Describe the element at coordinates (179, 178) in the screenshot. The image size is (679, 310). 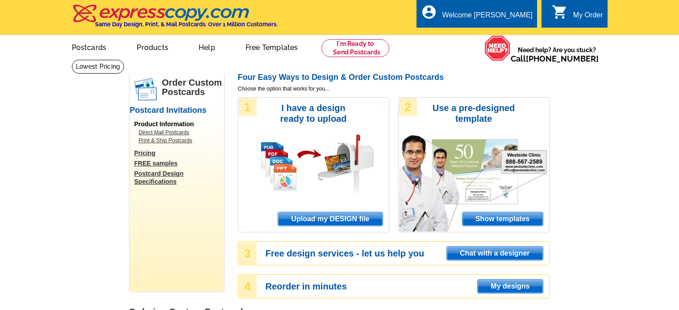
I see `a: Postcard Design Specifications` at that location.